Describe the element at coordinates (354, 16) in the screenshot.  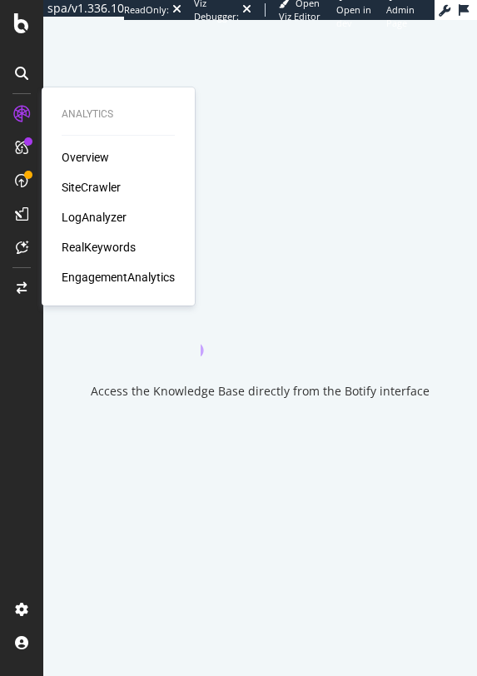
I see `span: Open in dev` at that location.